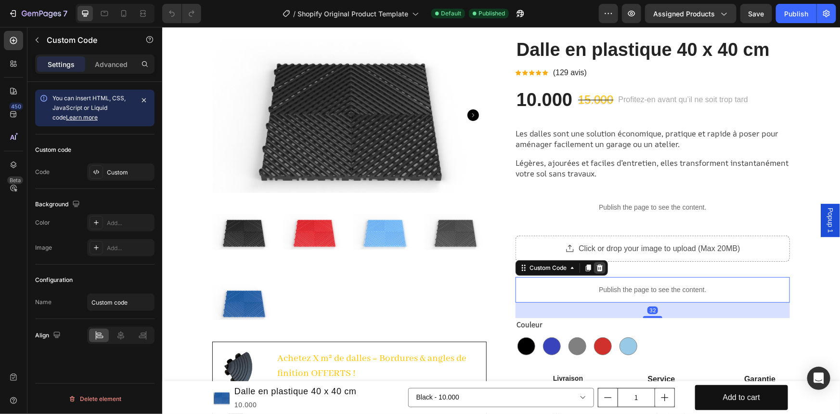  What do you see at coordinates (412, 356) in the screenshot?
I see `p: Livraison GRATUITE` at bounding box center [412, 356].